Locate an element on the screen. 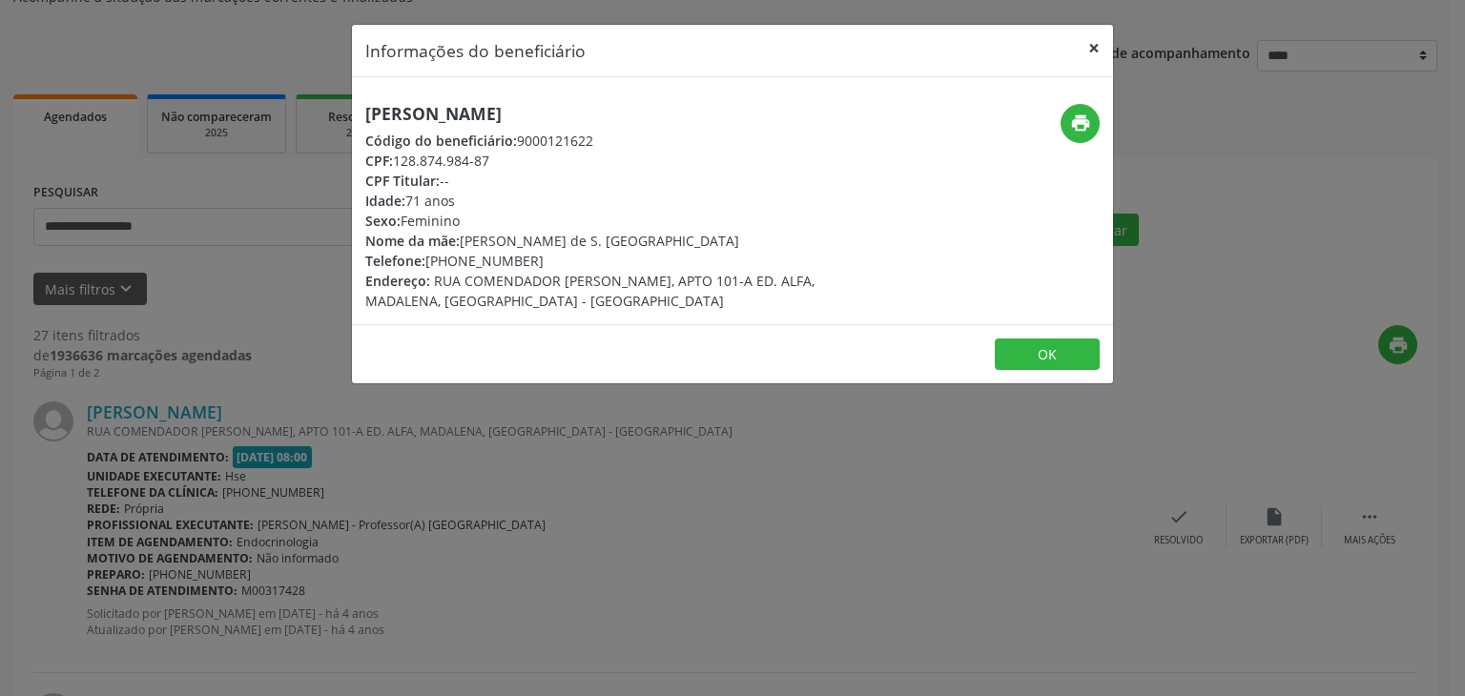 The width and height of the screenshot is (1465, 696). div: 128.874.984-87 is located at coordinates (606, 160).